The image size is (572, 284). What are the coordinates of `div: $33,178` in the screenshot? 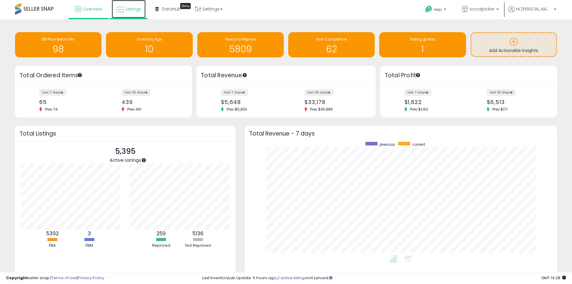 It's located at (335, 102).